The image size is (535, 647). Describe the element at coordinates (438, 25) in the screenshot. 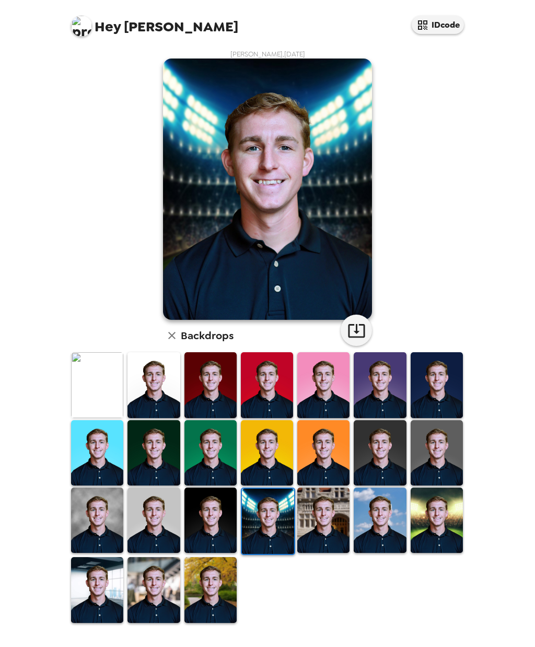

I see `button: IDcode` at that location.